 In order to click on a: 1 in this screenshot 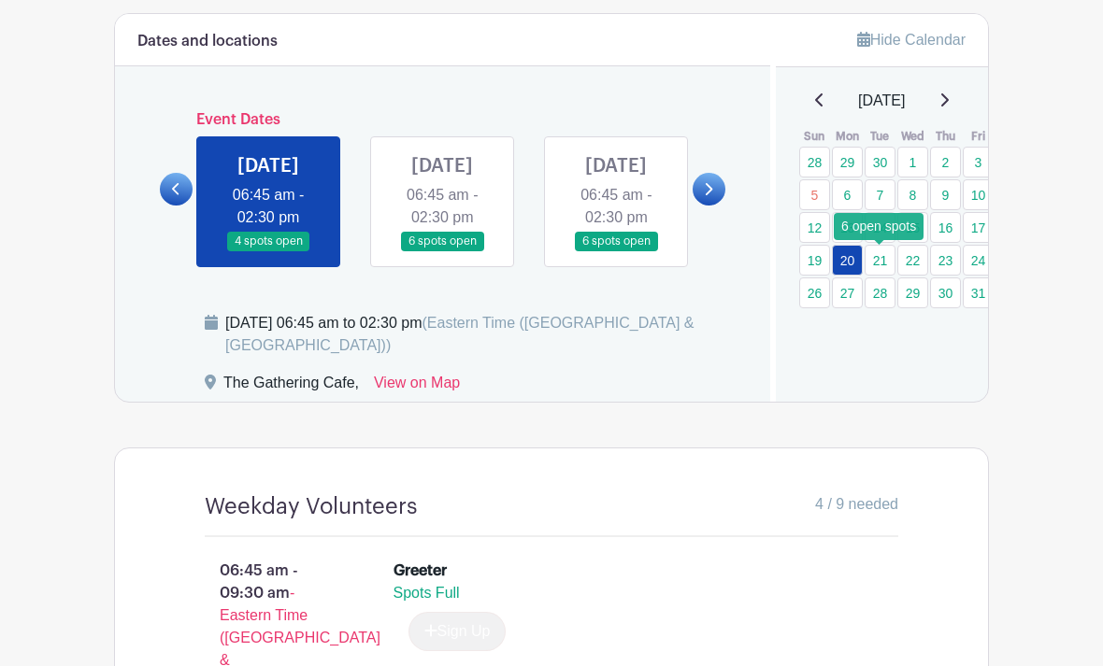, I will do `click(912, 162)`.